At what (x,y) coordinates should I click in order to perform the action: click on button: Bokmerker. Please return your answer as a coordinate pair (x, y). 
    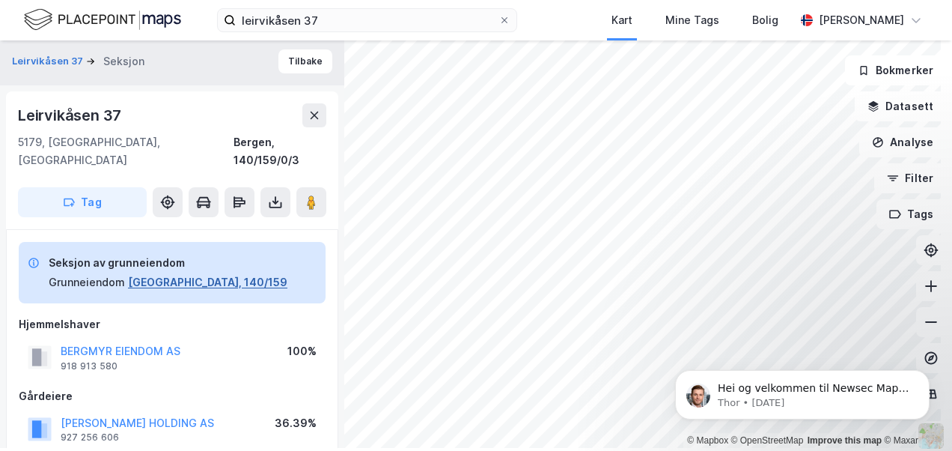
    Looking at the image, I should click on (896, 70).